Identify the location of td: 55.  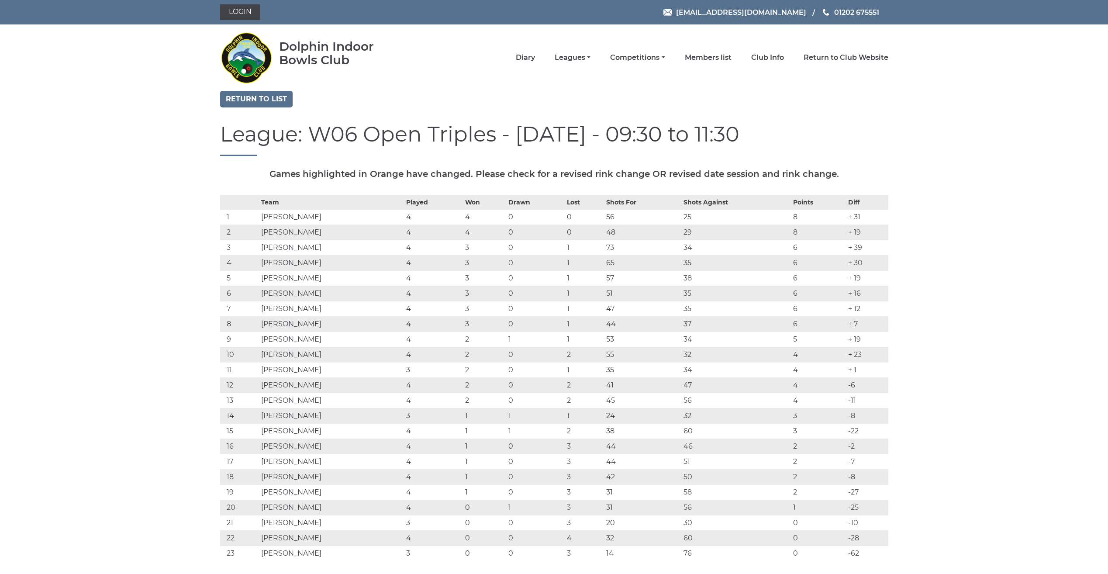
(643, 354).